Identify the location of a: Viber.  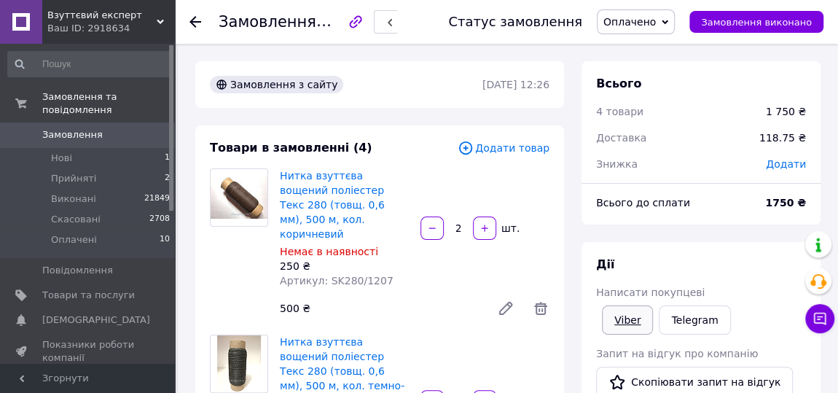
(628, 320).